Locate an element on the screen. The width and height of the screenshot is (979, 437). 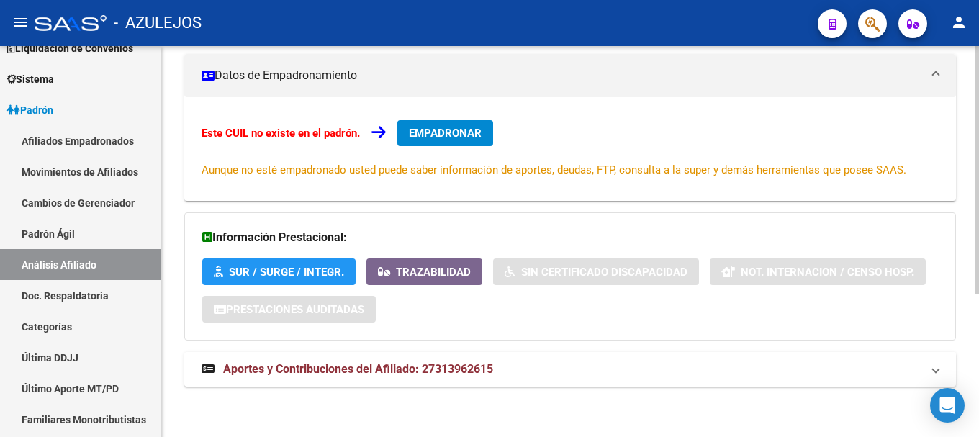
span: Prestaciones Auditadas is located at coordinates (295, 310).